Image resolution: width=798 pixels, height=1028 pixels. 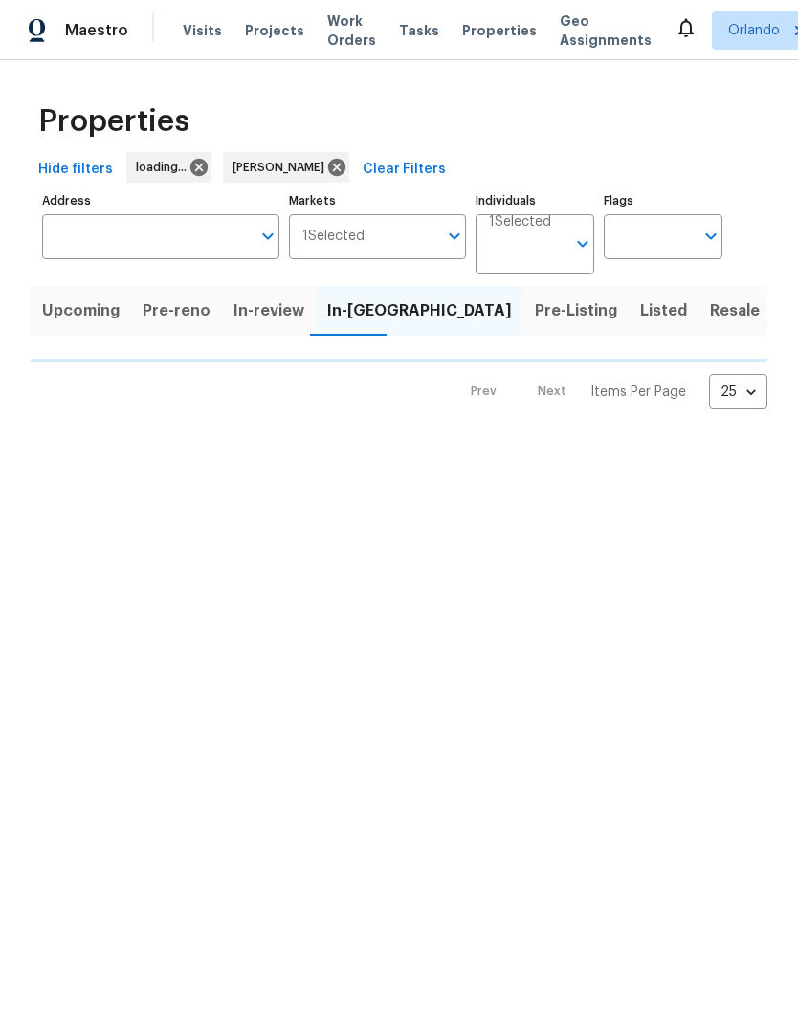 What do you see at coordinates (404, 169) in the screenshot?
I see `span: Clear Filters` at bounding box center [404, 169].